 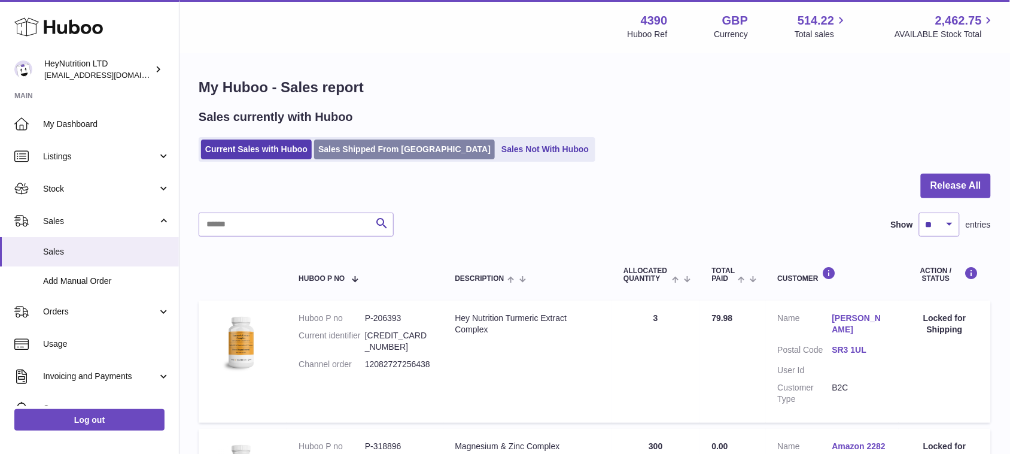 What do you see at coordinates (945, 34) in the screenshot?
I see `span: AVAILABLE Stock Total` at bounding box center [945, 34].